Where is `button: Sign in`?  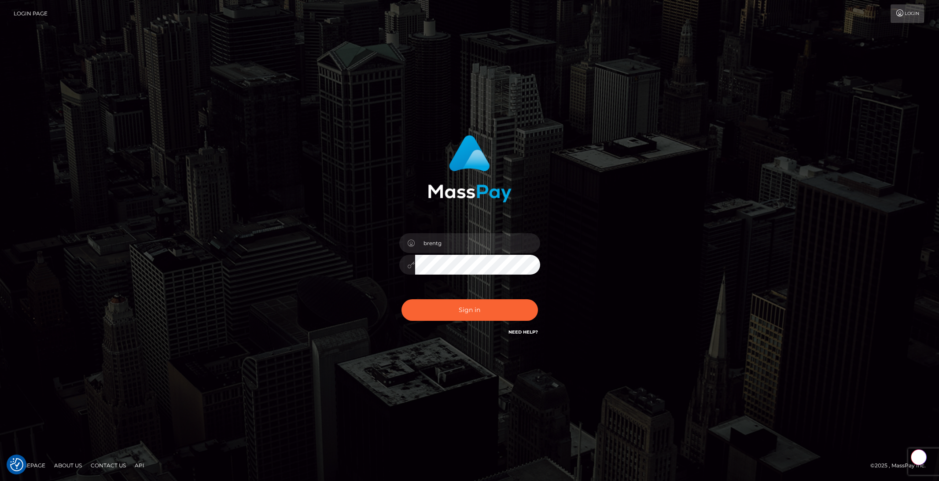
button: Sign in is located at coordinates (470, 310).